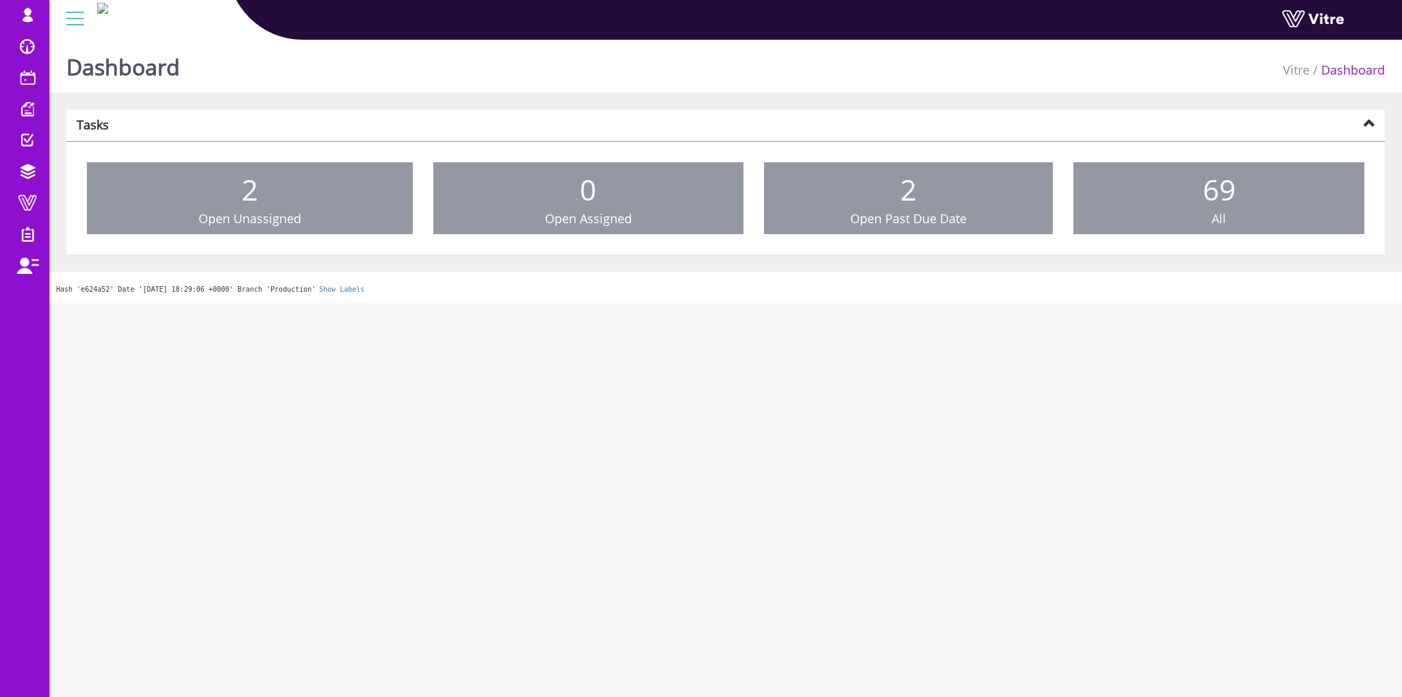 Image resolution: width=1402 pixels, height=697 pixels. I want to click on span: 0, so click(588, 189).